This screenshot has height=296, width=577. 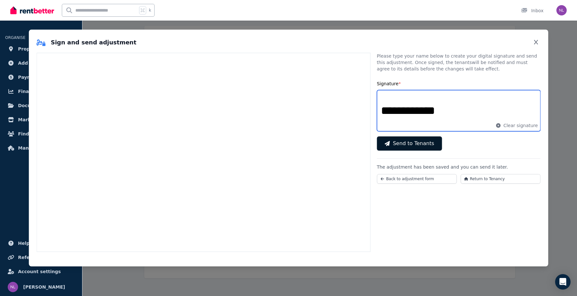 What do you see at coordinates (459, 63) in the screenshot?
I see `p: Please type your name below to create your digital signature and send this adjustment. Once signe...` at bounding box center [459, 63].